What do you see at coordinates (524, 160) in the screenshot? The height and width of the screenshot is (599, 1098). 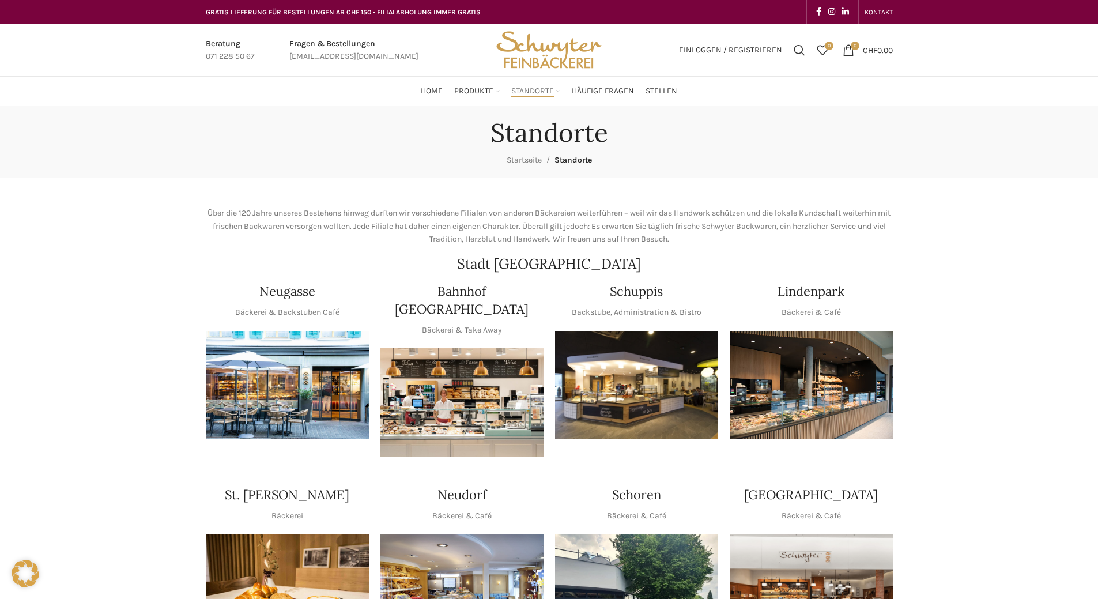 I see `a: Startseite` at bounding box center [524, 160].